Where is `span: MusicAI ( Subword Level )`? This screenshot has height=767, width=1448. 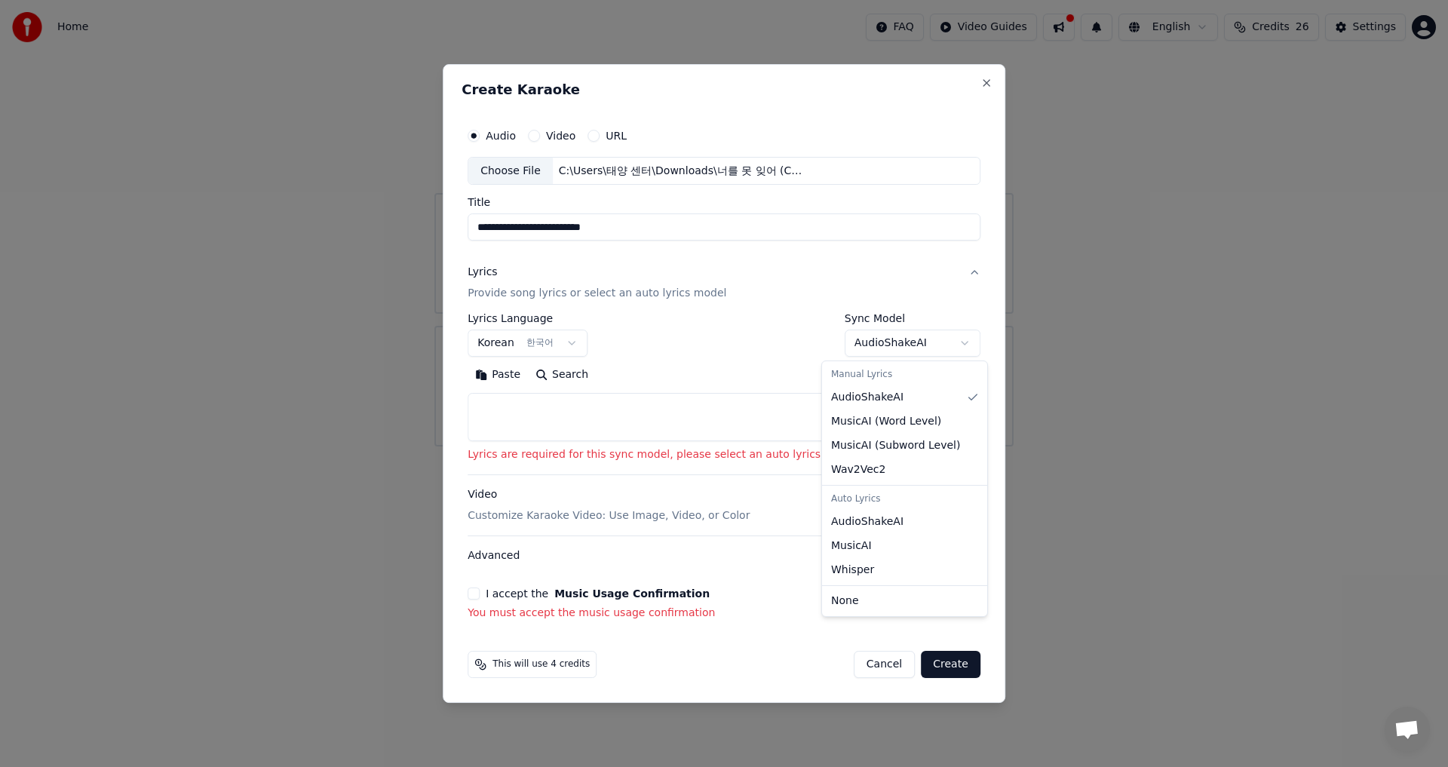 span: MusicAI ( Subword Level ) is located at coordinates (895, 446).